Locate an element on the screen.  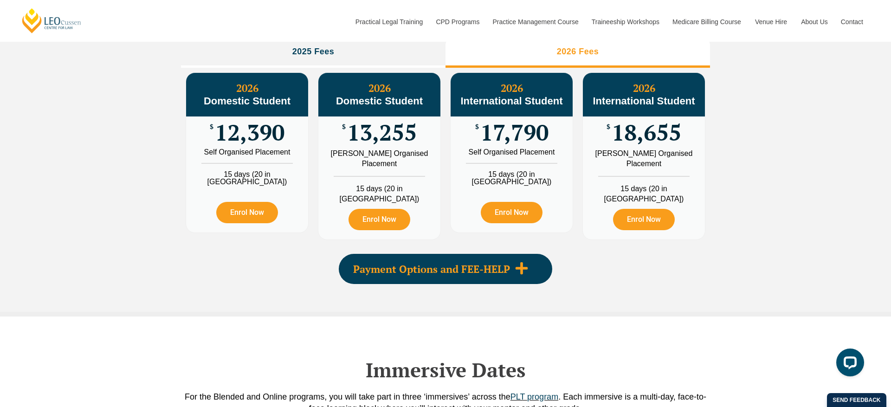
a: CPD Programs is located at coordinates (457, 22).